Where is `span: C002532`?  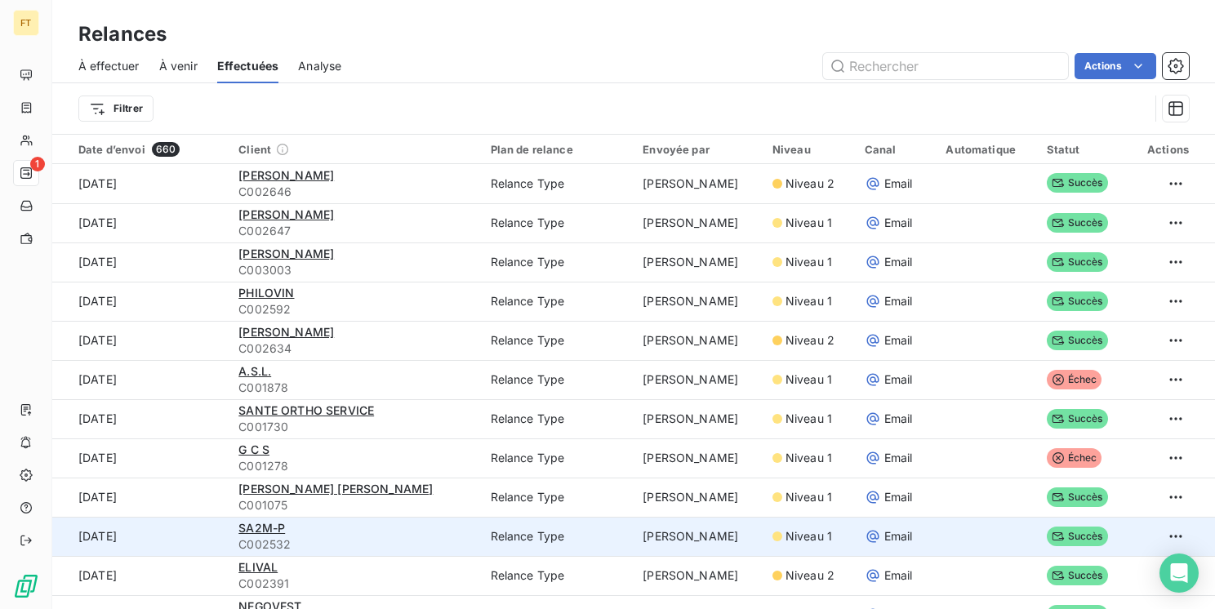
span: C002532 is located at coordinates (354, 545).